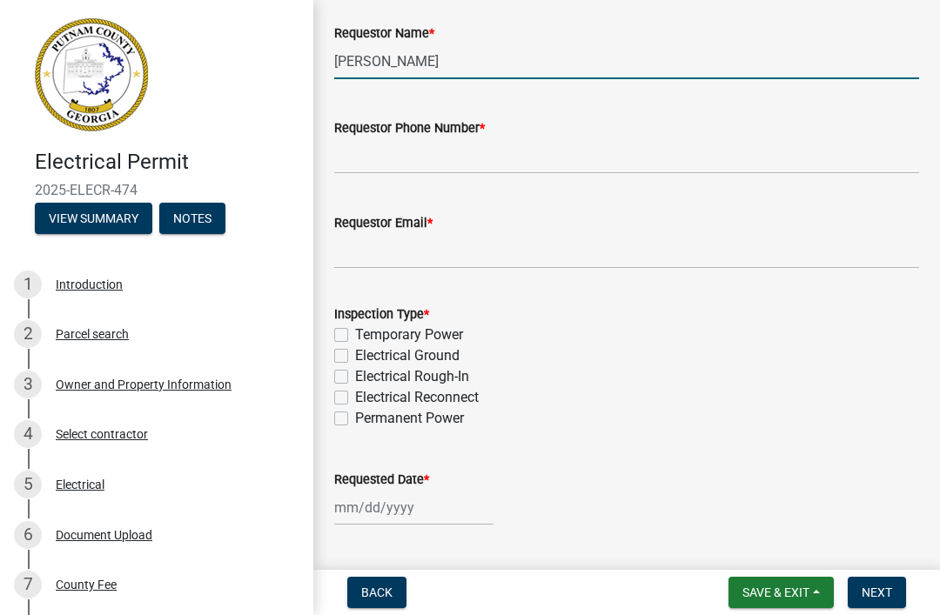 The width and height of the screenshot is (940, 615). I want to click on div: Electrical, so click(80, 485).